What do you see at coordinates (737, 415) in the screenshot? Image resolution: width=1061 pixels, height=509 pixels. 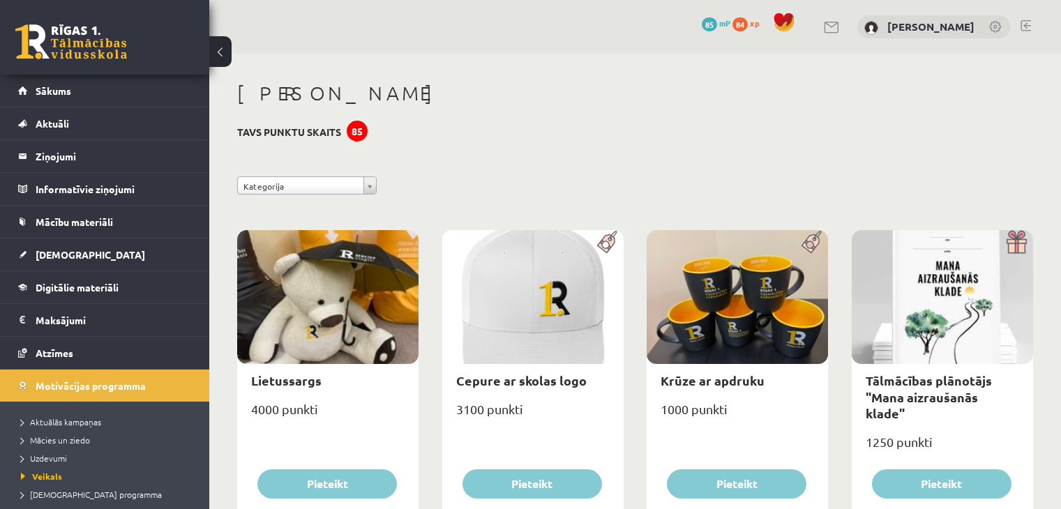 I see `div: 1000 punkti` at bounding box center [737, 415].